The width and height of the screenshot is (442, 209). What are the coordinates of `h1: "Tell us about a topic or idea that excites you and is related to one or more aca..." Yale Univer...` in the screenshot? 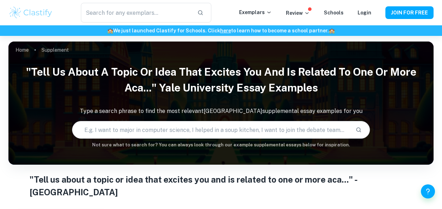 It's located at (221, 80).